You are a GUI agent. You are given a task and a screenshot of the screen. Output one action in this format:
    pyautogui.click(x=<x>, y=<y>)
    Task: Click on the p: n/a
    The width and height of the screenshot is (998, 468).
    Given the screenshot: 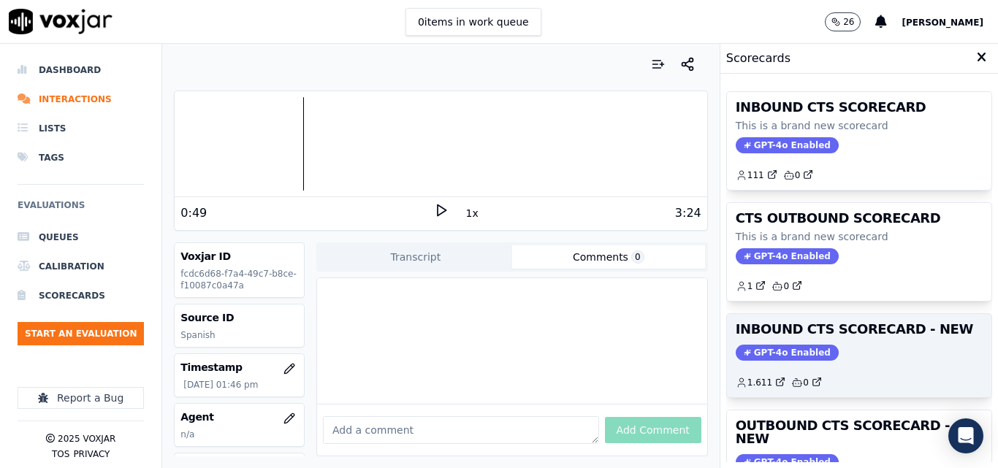 What is the action you would take?
    pyautogui.click(x=239, y=435)
    